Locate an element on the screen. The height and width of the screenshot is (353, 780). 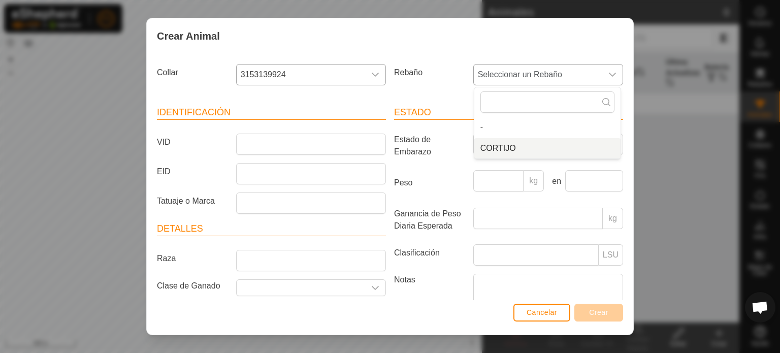
label: Tatuaje o Marca is located at coordinates (193, 201).